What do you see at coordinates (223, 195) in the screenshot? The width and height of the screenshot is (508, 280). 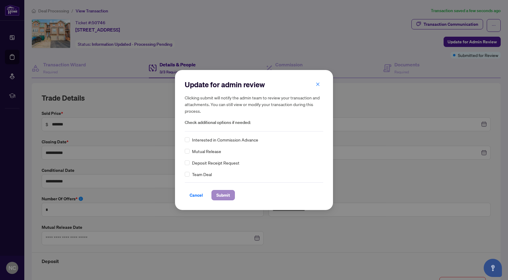 I see `span: Submit` at bounding box center [223, 195].